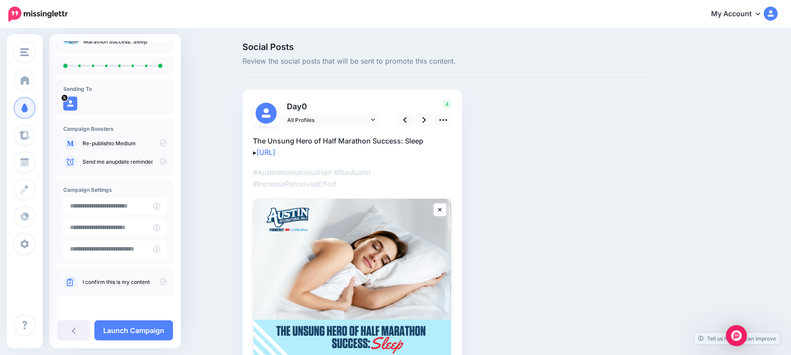 This screenshot has width=791, height=355. I want to click on a: Re-publish, so click(96, 144).